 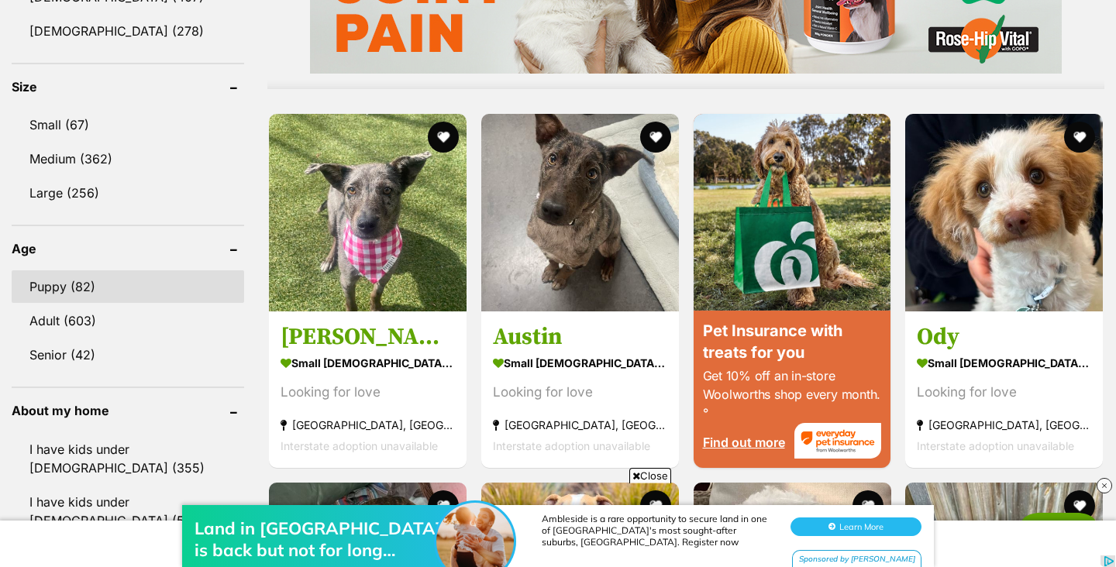 What do you see at coordinates (128, 411) in the screenshot?
I see `header: About my home` at bounding box center [128, 411].